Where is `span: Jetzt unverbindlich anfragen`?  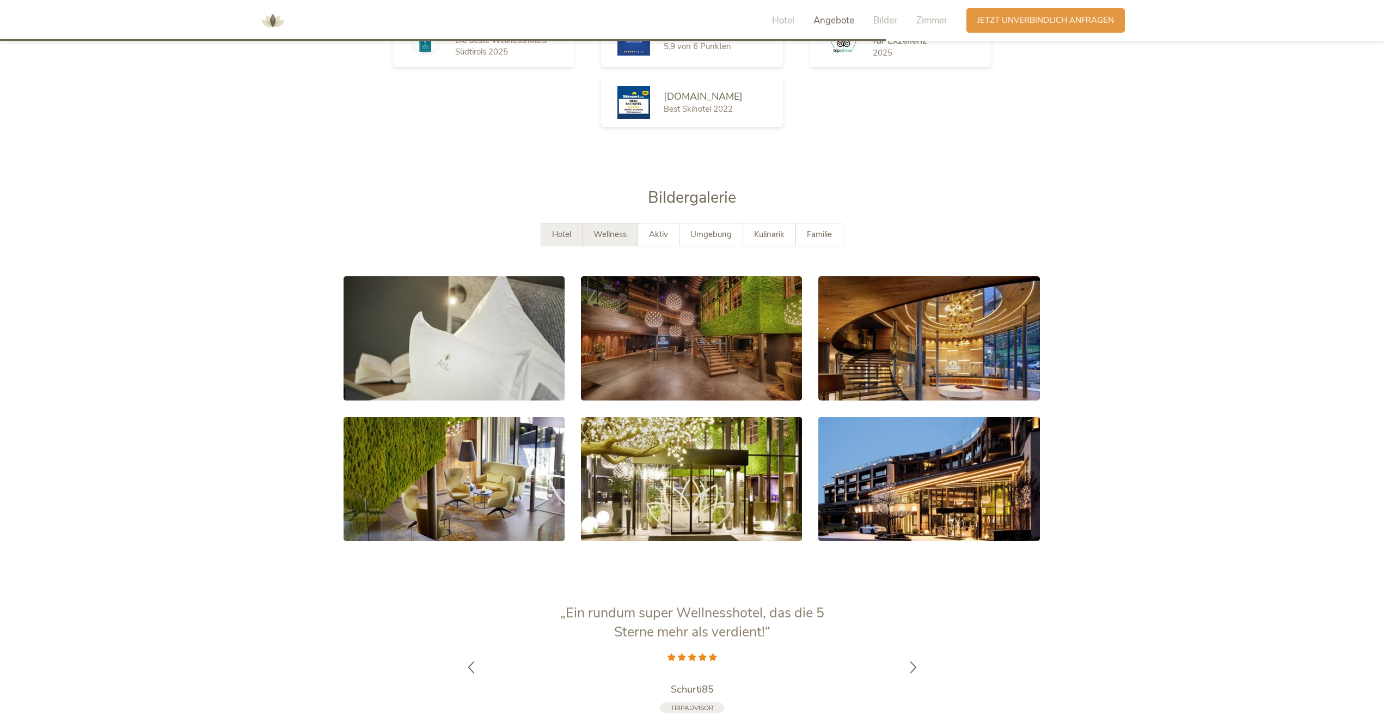 span: Jetzt unverbindlich anfragen is located at coordinates (1046, 20).